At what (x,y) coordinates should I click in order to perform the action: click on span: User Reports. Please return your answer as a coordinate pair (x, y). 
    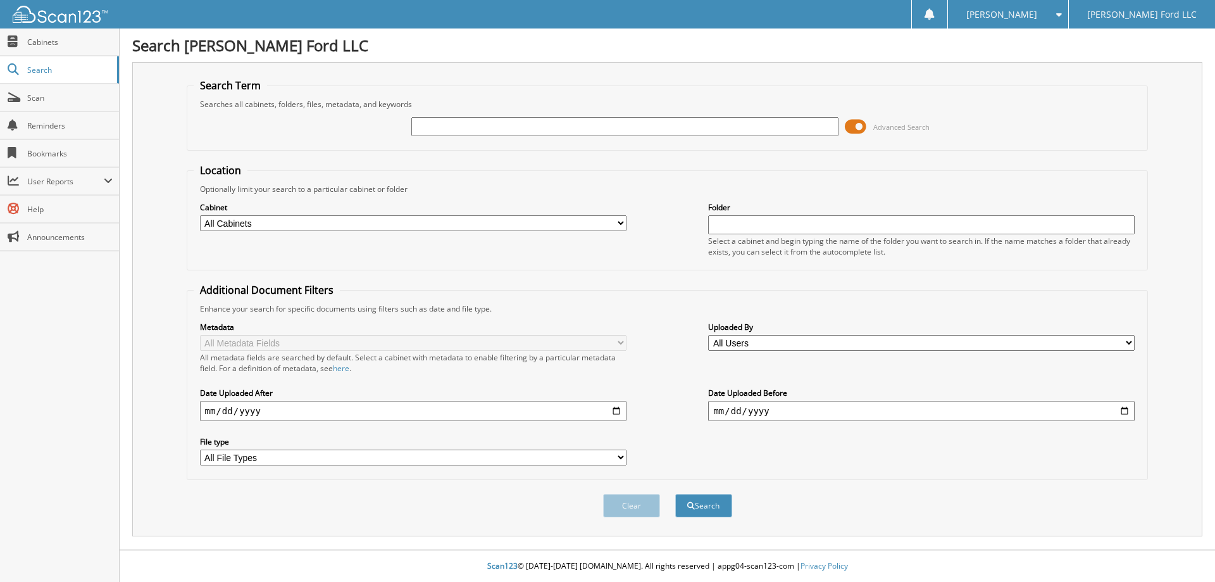
    Looking at the image, I should click on (65, 181).